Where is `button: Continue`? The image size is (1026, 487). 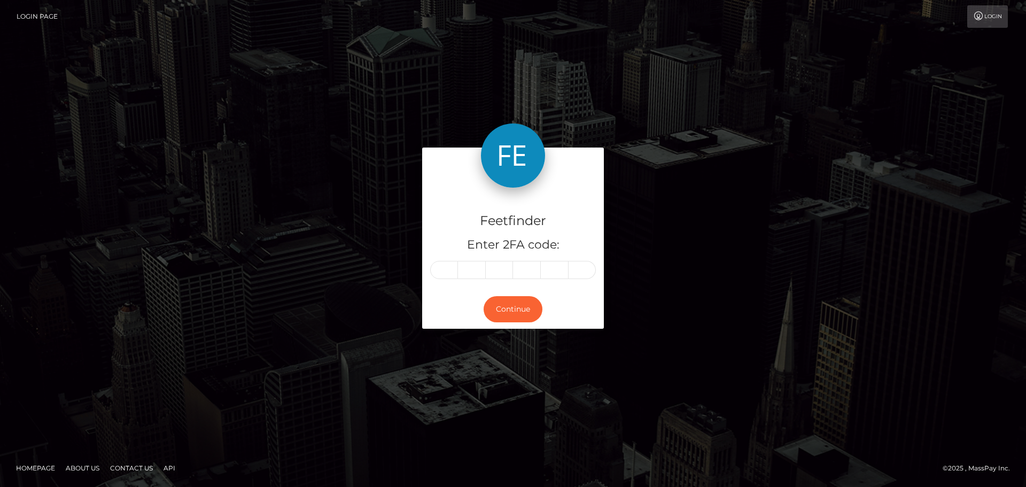 button: Continue is located at coordinates (513, 309).